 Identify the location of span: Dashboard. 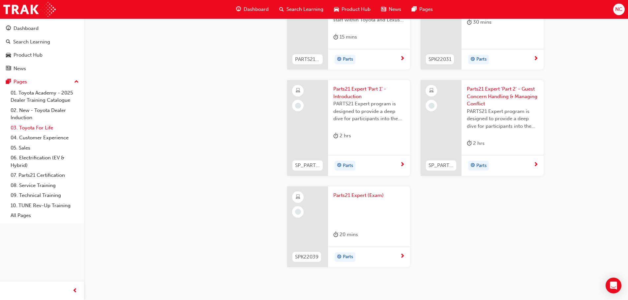
(256, 9).